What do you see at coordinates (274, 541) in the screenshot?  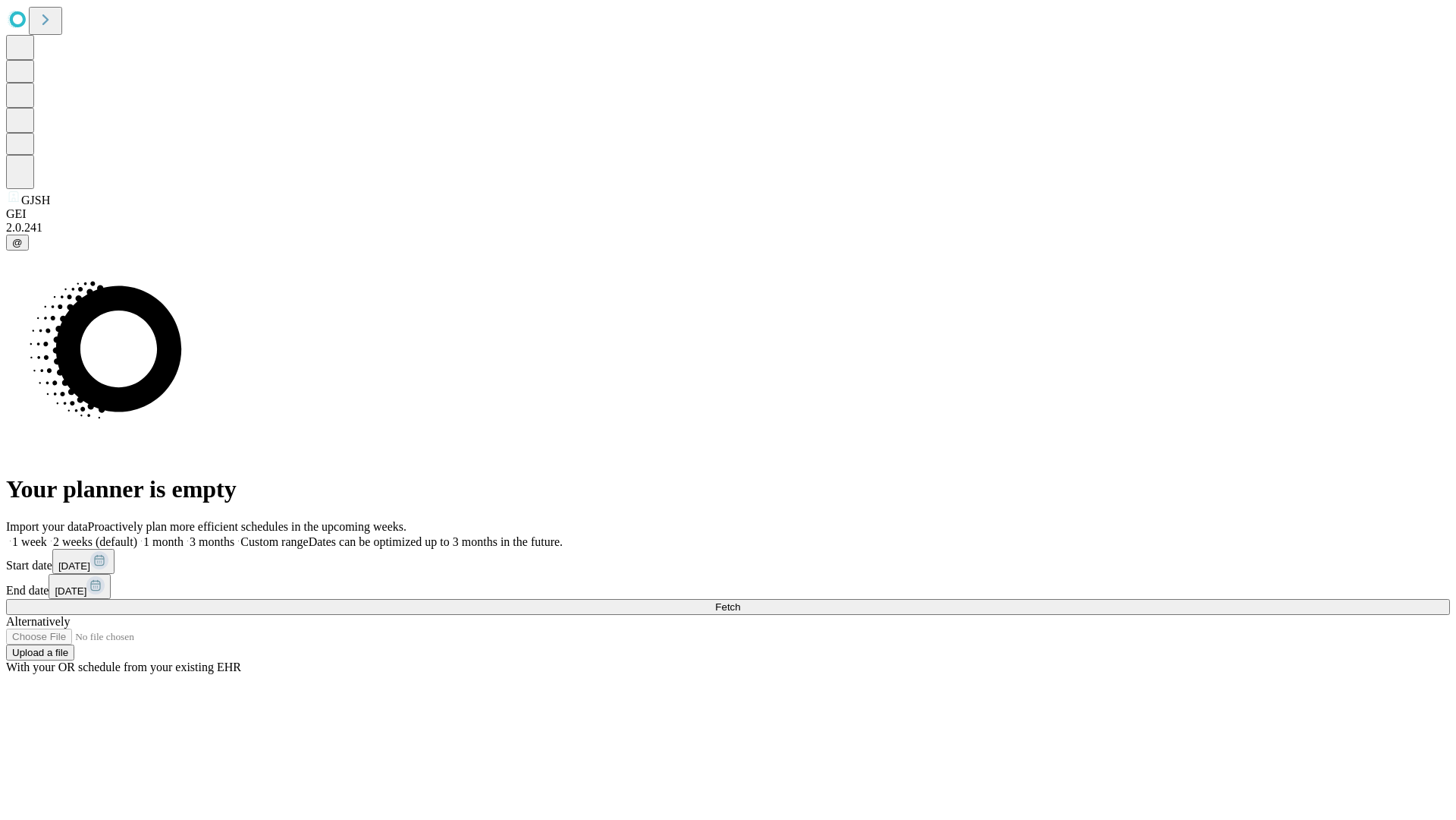 I see `span: Custom range` at bounding box center [274, 541].